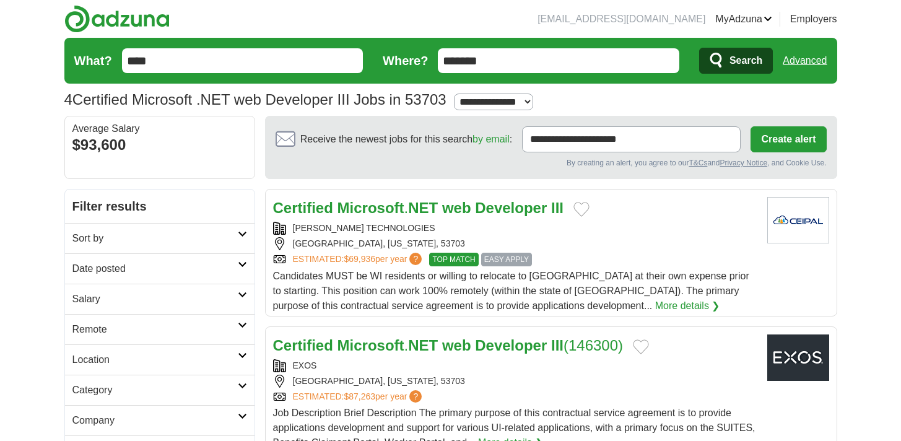 The image size is (901, 441). I want to click on a: Employers, so click(813, 19).